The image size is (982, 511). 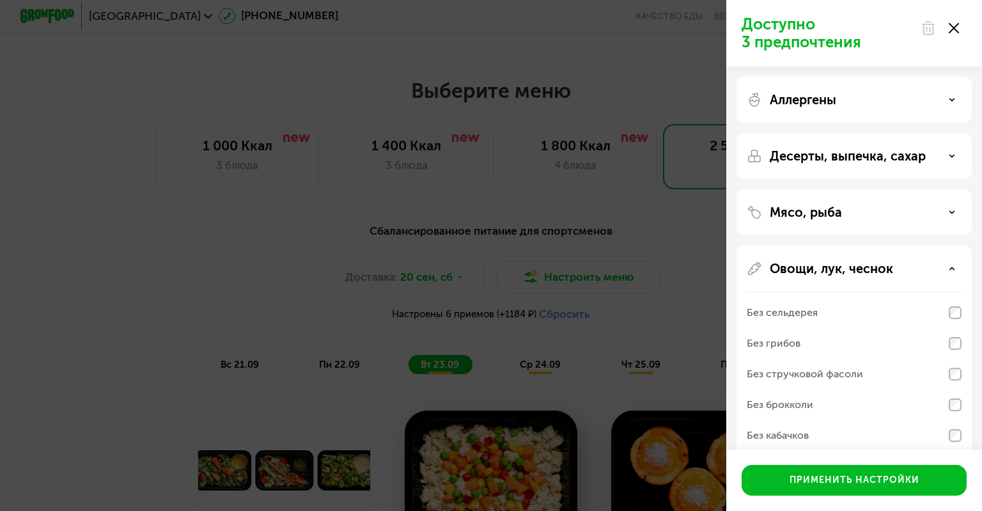 What do you see at coordinates (805, 374) in the screenshot?
I see `div: Без стручковой фасоли` at bounding box center [805, 374].